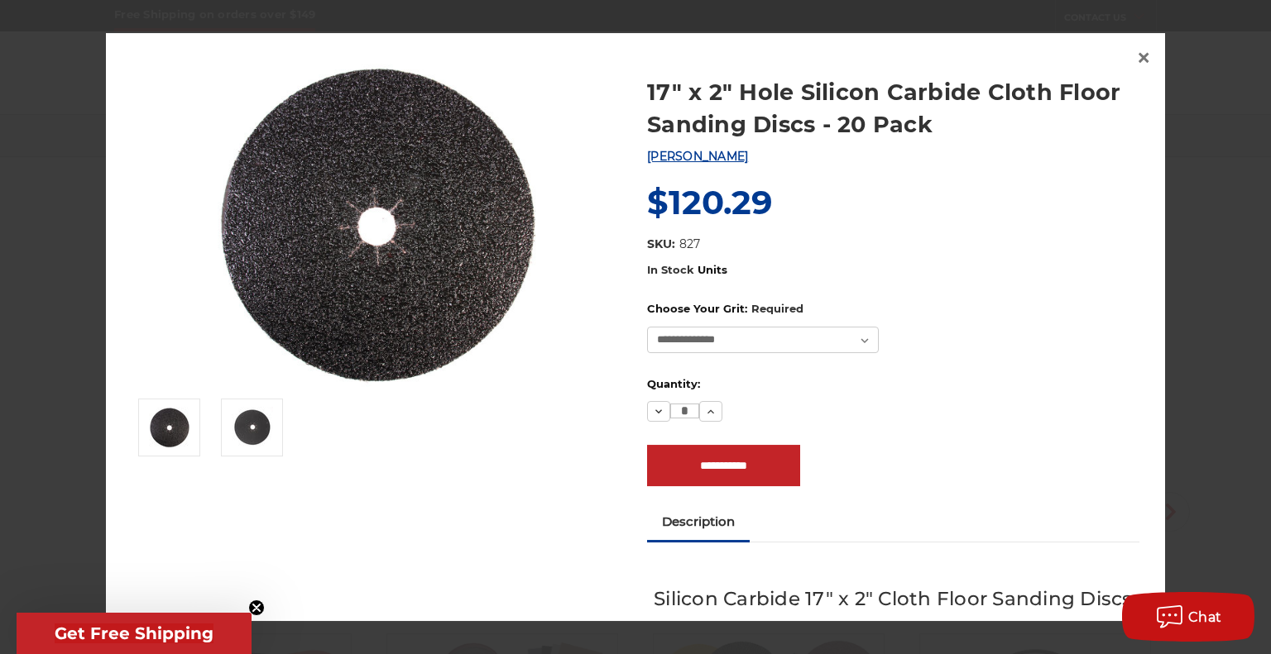  Describe the element at coordinates (698, 522) in the screenshot. I see `a: Description` at that location.